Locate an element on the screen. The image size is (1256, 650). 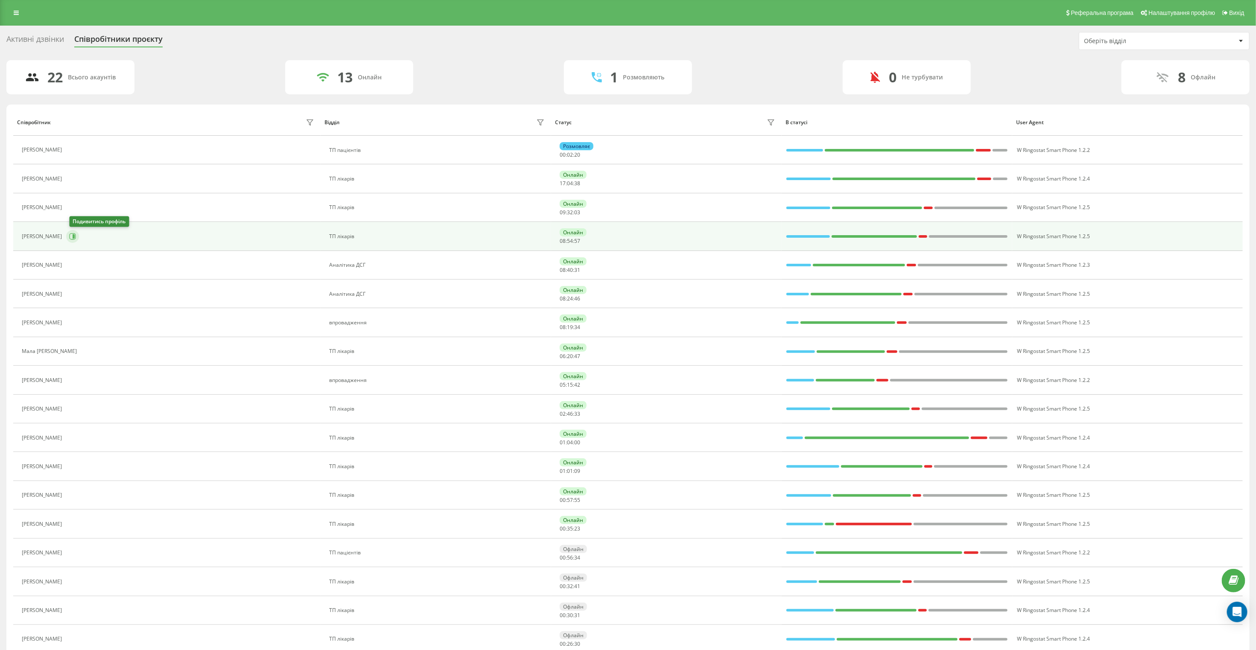
span: 04 is located at coordinates (570, 183).